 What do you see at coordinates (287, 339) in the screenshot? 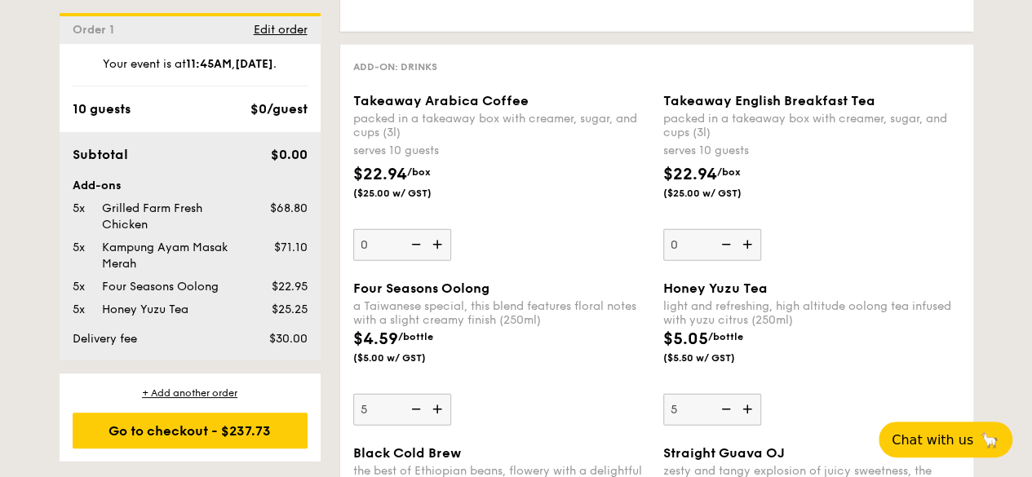
I see `span: $30.00` at bounding box center [287, 339].